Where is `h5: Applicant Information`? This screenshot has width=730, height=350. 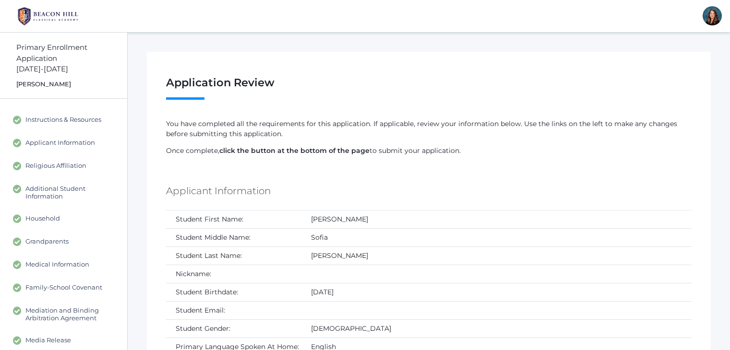 h5: Applicant Information is located at coordinates (218, 191).